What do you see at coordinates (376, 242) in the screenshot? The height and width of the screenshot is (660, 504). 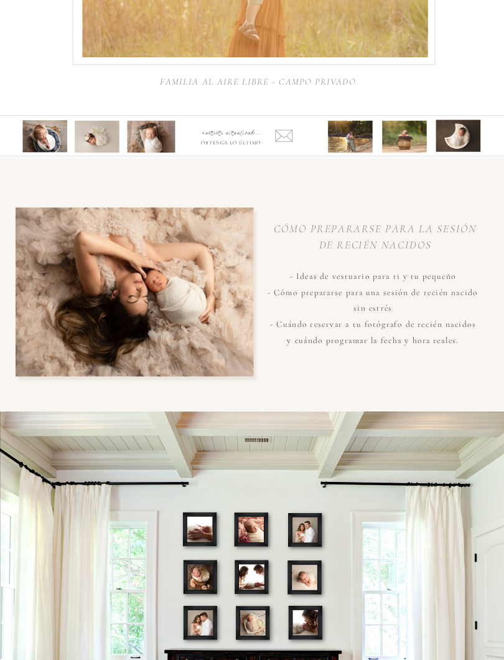 I see `a: Cómo prepararse para la sesión de recién nacidos` at bounding box center [376, 242].